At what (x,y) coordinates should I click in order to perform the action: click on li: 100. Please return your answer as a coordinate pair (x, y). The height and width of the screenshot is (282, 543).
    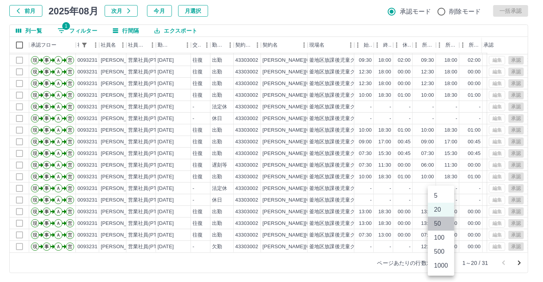
    Looking at the image, I should click on (441, 238).